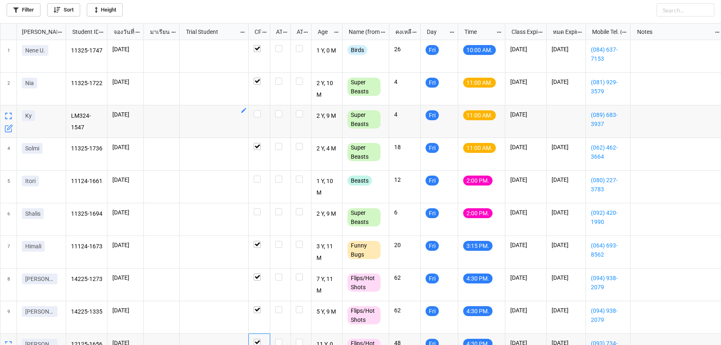 Image resolution: width=721 pixels, height=345 pixels. Describe the element at coordinates (401, 32) in the screenshot. I see `div: คงเหลือ (from Nick Name)` at that location.